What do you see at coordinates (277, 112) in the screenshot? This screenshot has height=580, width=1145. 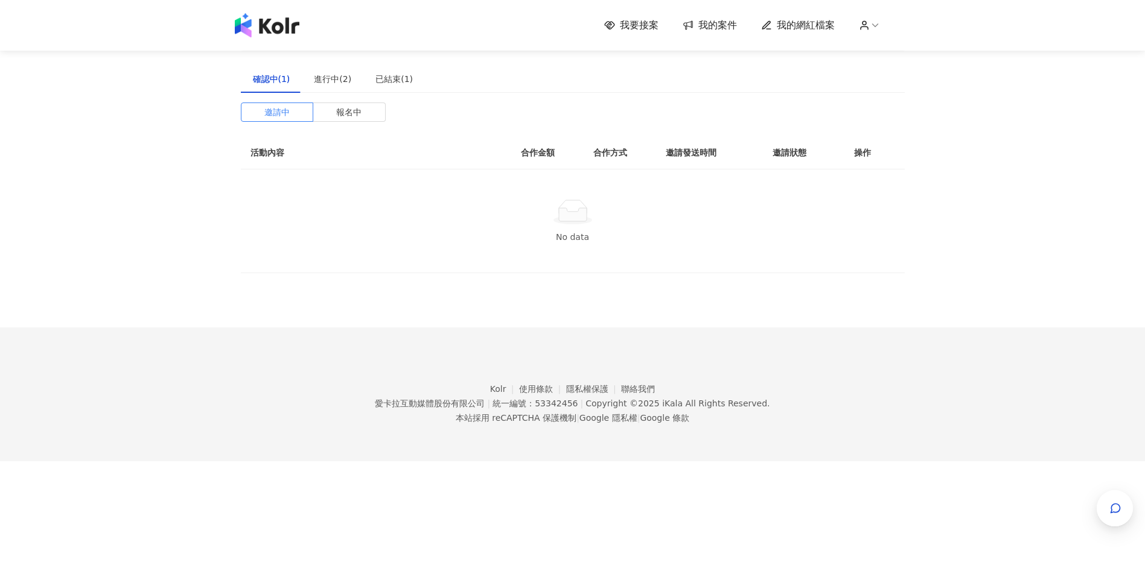 I see `span: 邀請中` at bounding box center [277, 112].